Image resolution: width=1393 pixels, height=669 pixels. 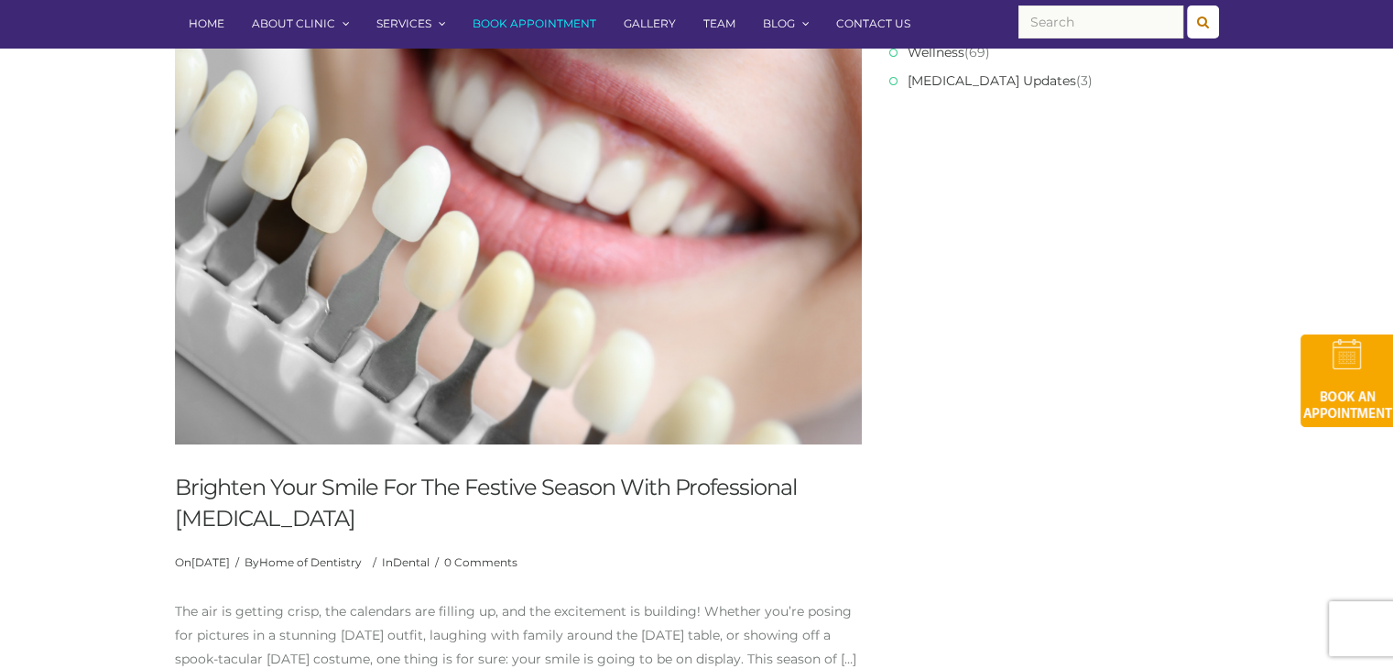 What do you see at coordinates (1047, 52) in the screenshot?
I see `li: (69)` at bounding box center [1047, 52].